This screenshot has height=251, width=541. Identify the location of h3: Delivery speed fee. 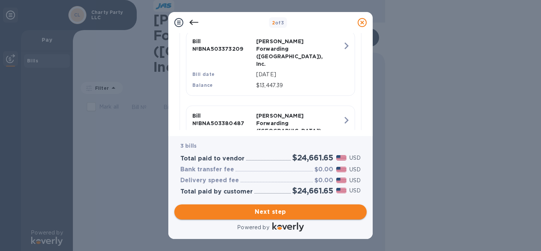
(210, 180).